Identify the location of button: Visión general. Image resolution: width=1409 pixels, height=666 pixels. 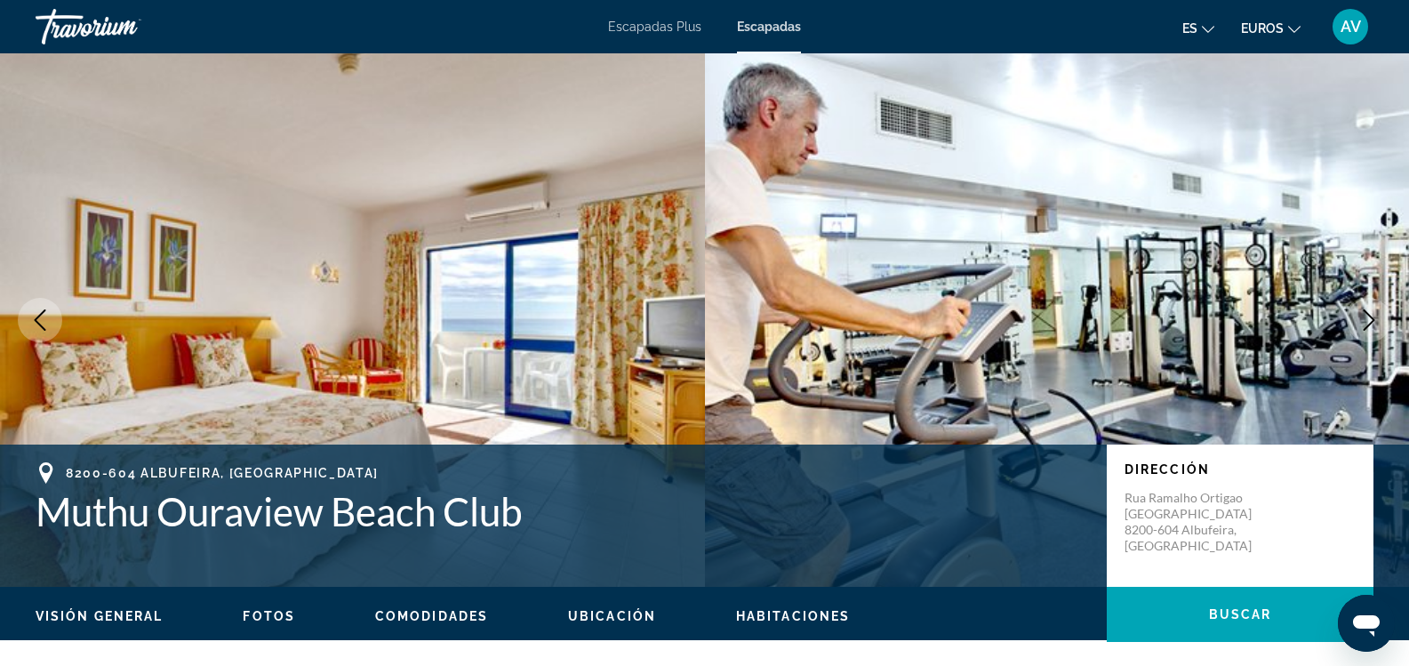
(99, 616).